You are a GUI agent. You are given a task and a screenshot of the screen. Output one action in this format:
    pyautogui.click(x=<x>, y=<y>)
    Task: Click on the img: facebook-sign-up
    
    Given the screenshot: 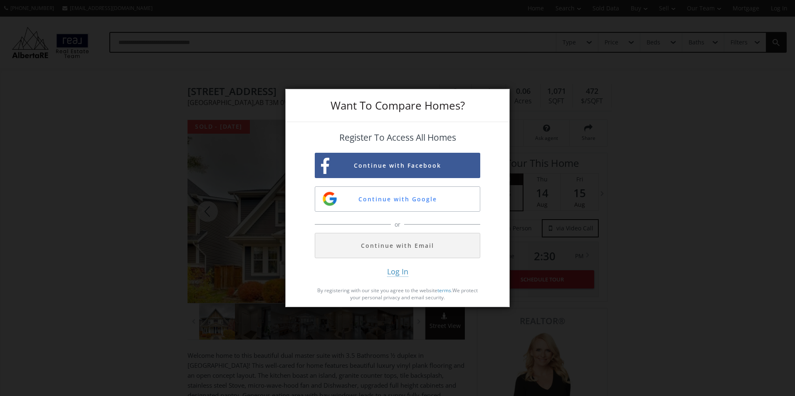 What is the action you would take?
    pyautogui.click(x=325, y=166)
    